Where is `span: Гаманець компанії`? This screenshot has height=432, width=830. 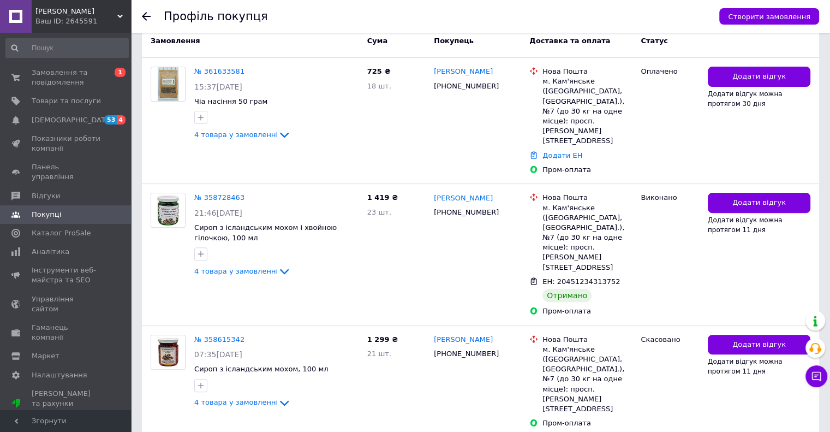 span: Гаманець компанії is located at coordinates (66, 332).